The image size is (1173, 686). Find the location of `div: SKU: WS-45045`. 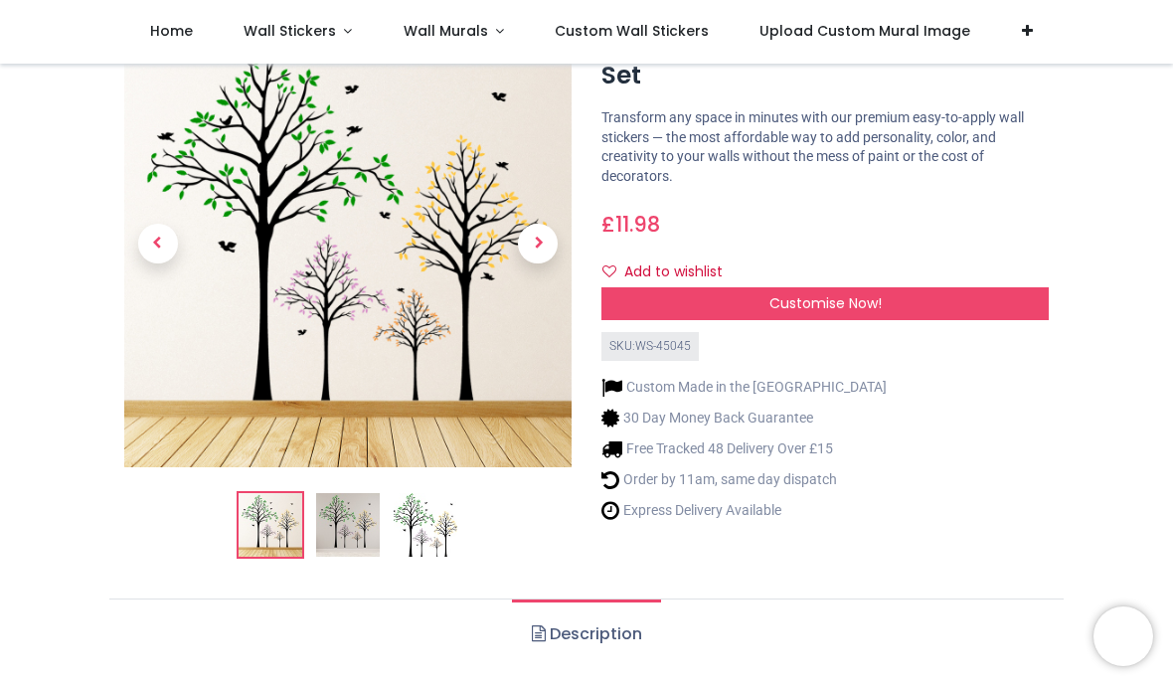

div: SKU: WS-45045 is located at coordinates (650, 346).